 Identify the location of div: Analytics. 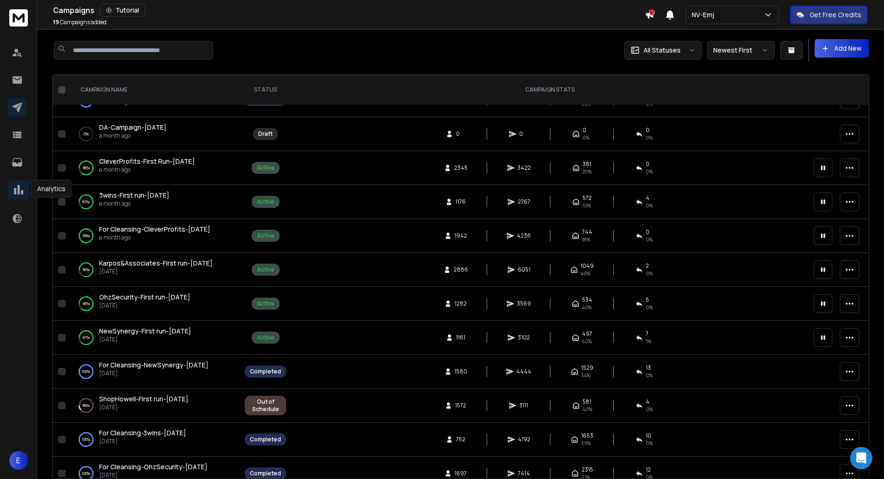
(51, 189).